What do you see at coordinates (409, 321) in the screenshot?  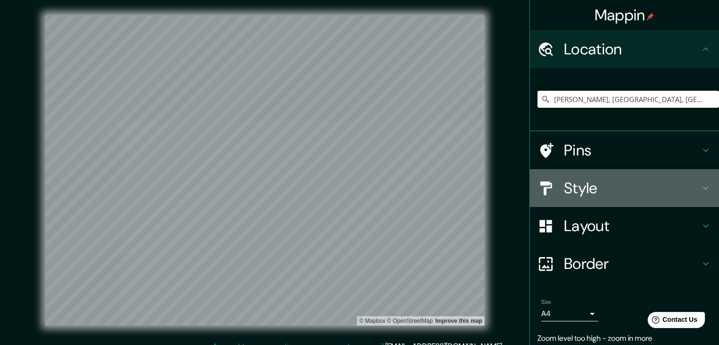 I see `a: OpenStreetMap` at bounding box center [409, 321].